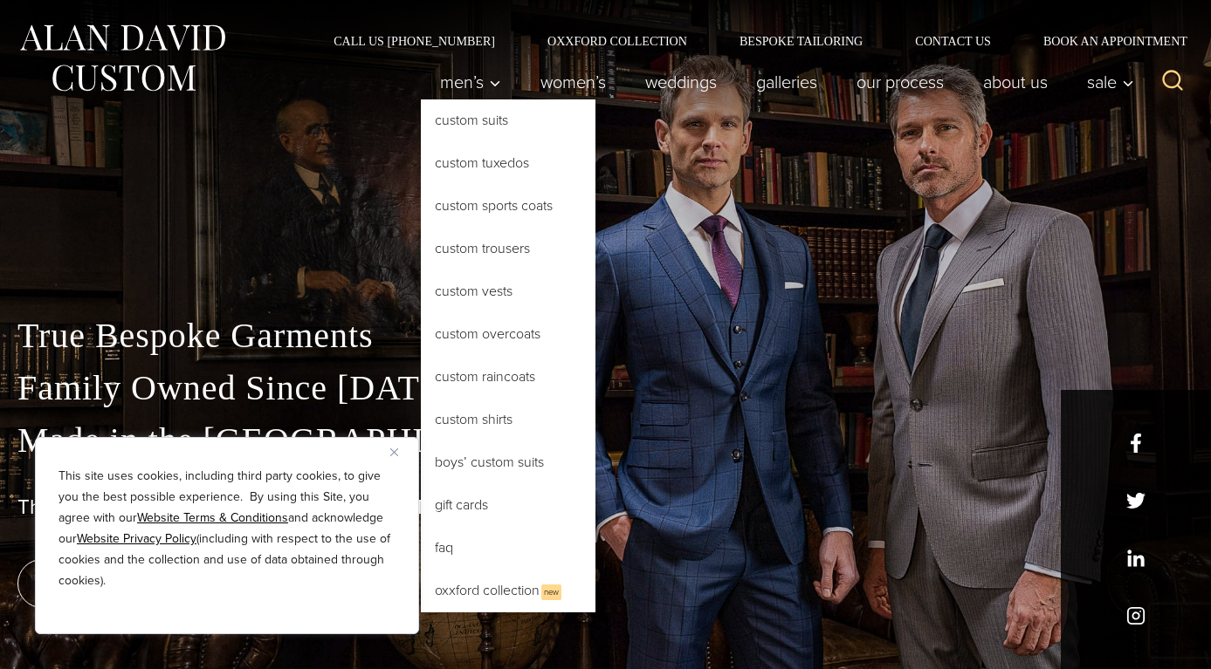 Image resolution: width=1211 pixels, height=669 pixels. Describe the element at coordinates (617, 41) in the screenshot. I see `a: Oxxford Collection` at that location.